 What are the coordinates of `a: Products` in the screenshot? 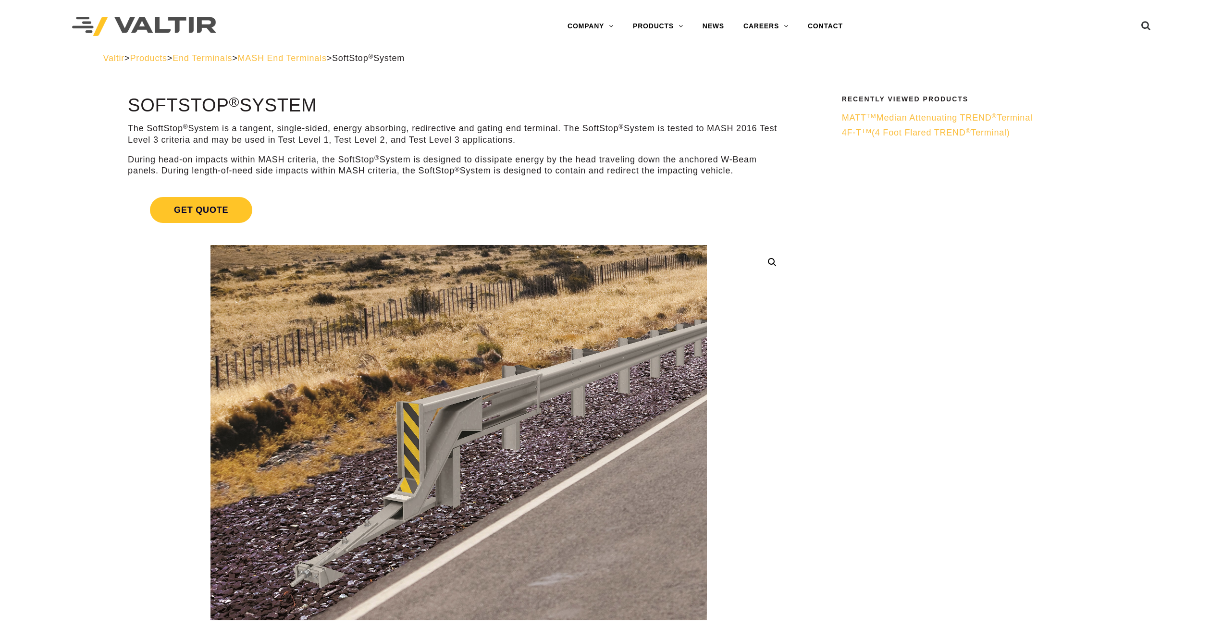 It's located at (148, 58).